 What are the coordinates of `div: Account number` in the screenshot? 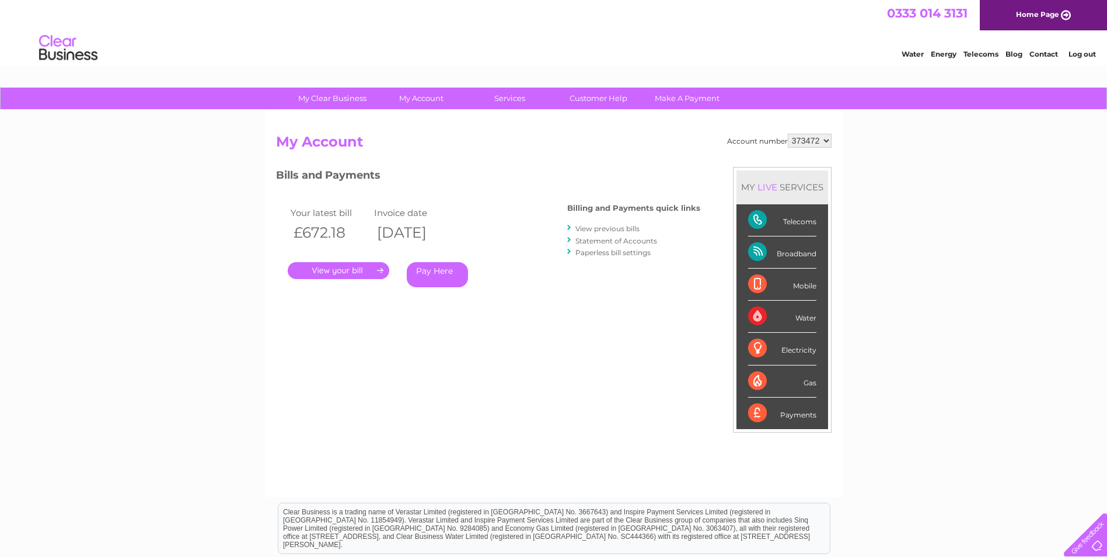 It's located at (779, 141).